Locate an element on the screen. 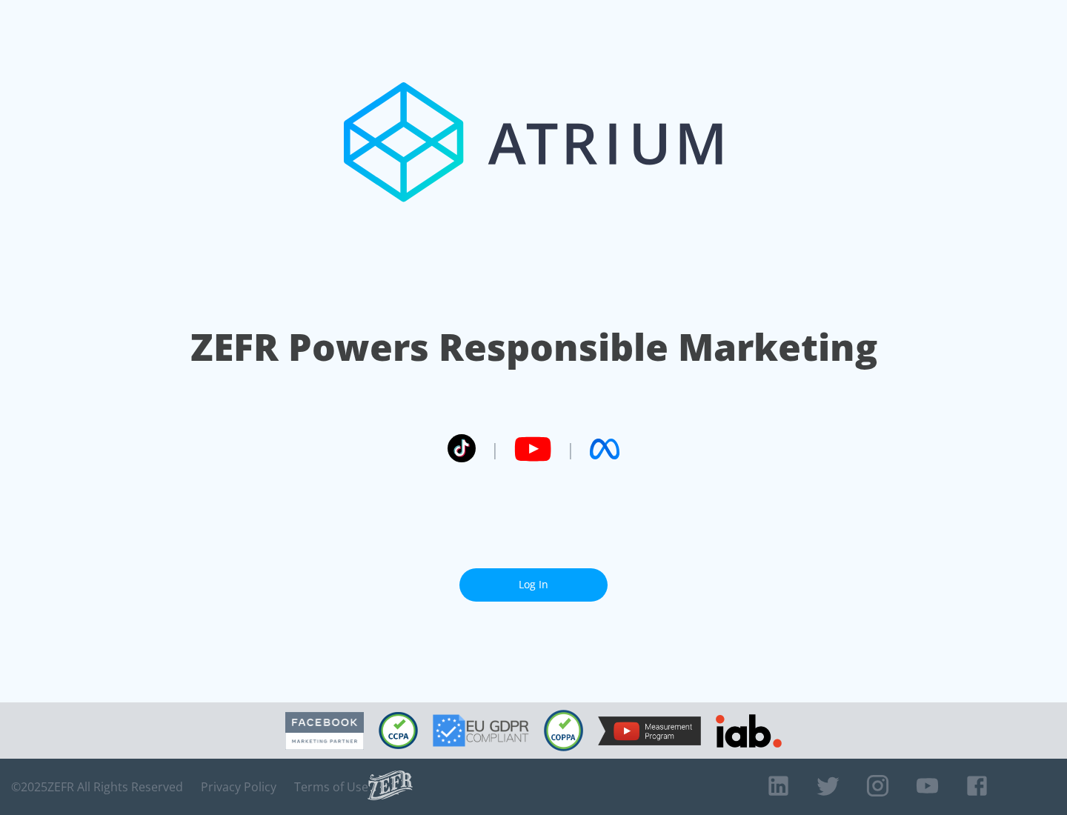 The image size is (1067, 815). img: CCPA Compliant is located at coordinates (398, 731).